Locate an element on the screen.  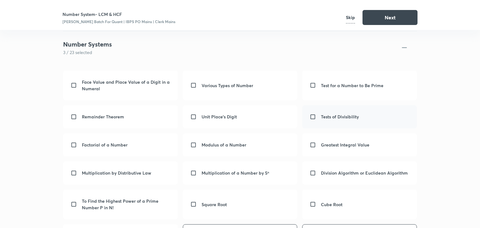
p: Skip is located at coordinates (350, 17).